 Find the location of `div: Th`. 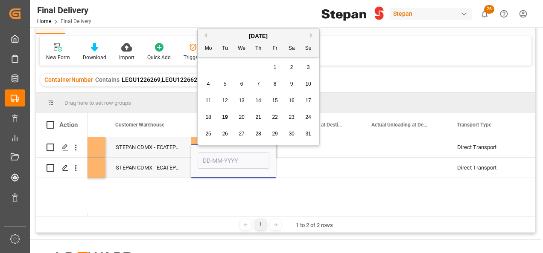

div: Th is located at coordinates (258, 49).